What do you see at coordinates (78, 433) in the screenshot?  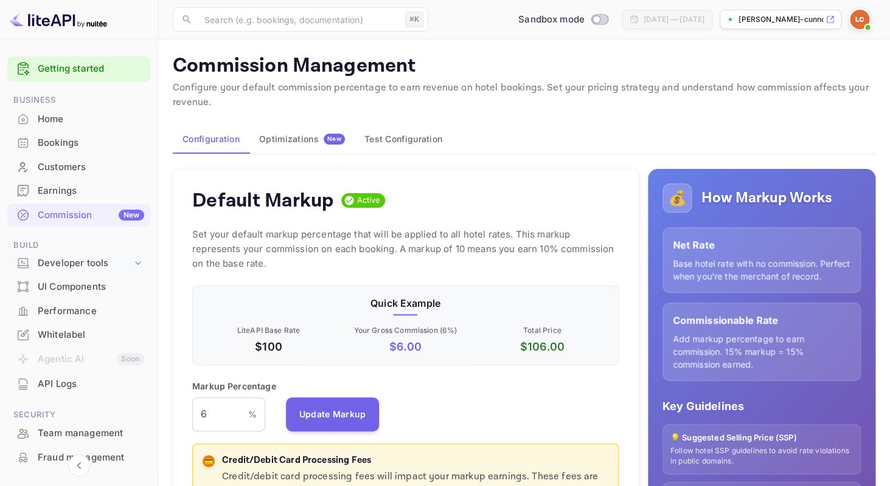 I see `a: Team management` at bounding box center [78, 433].